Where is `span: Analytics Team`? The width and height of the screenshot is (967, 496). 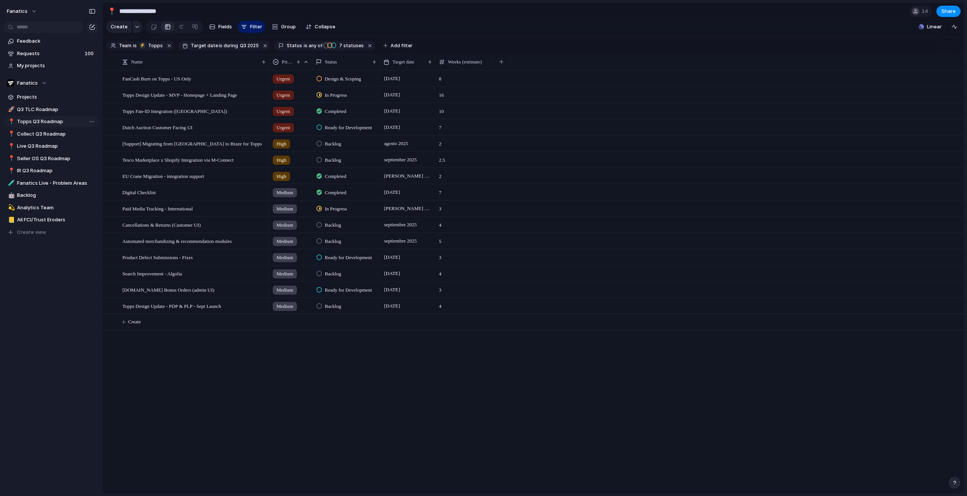 span: Analytics Team is located at coordinates (56, 208).